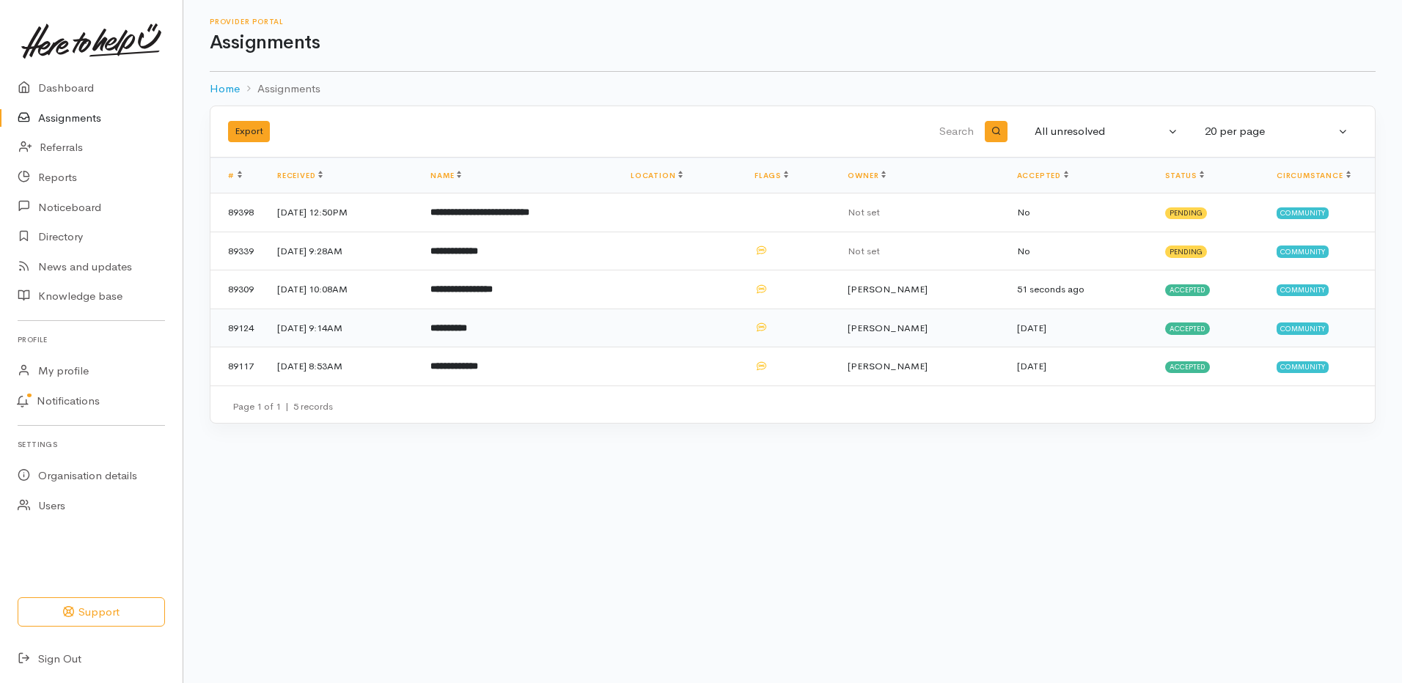 This screenshot has height=683, width=1402. What do you see at coordinates (1184, 175) in the screenshot?
I see `a: Status` at bounding box center [1184, 175].